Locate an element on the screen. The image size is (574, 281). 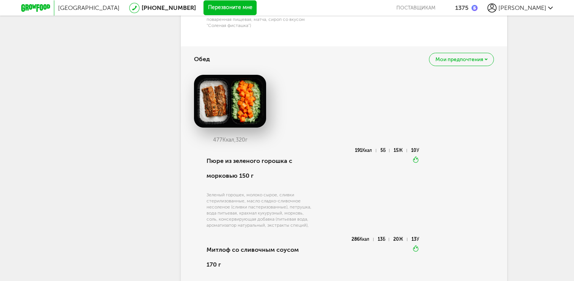
div: 1375 is located at coordinates (461, 8).